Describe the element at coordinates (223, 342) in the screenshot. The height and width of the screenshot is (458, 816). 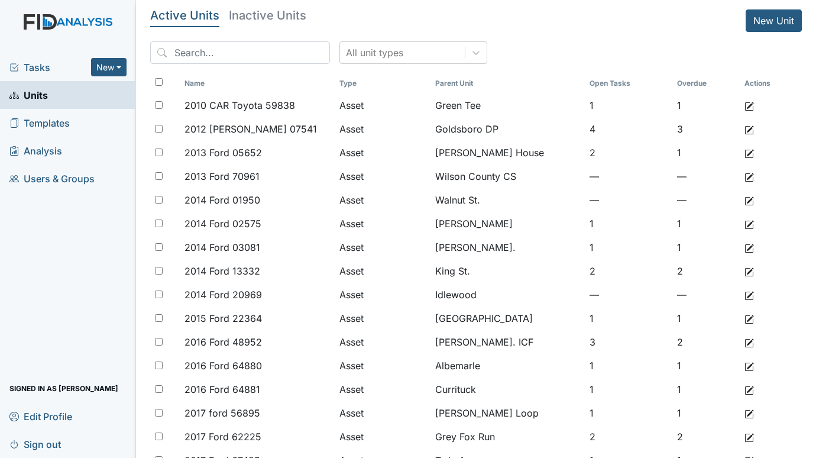
I see `span: 2016 Ford 48952` at that location.